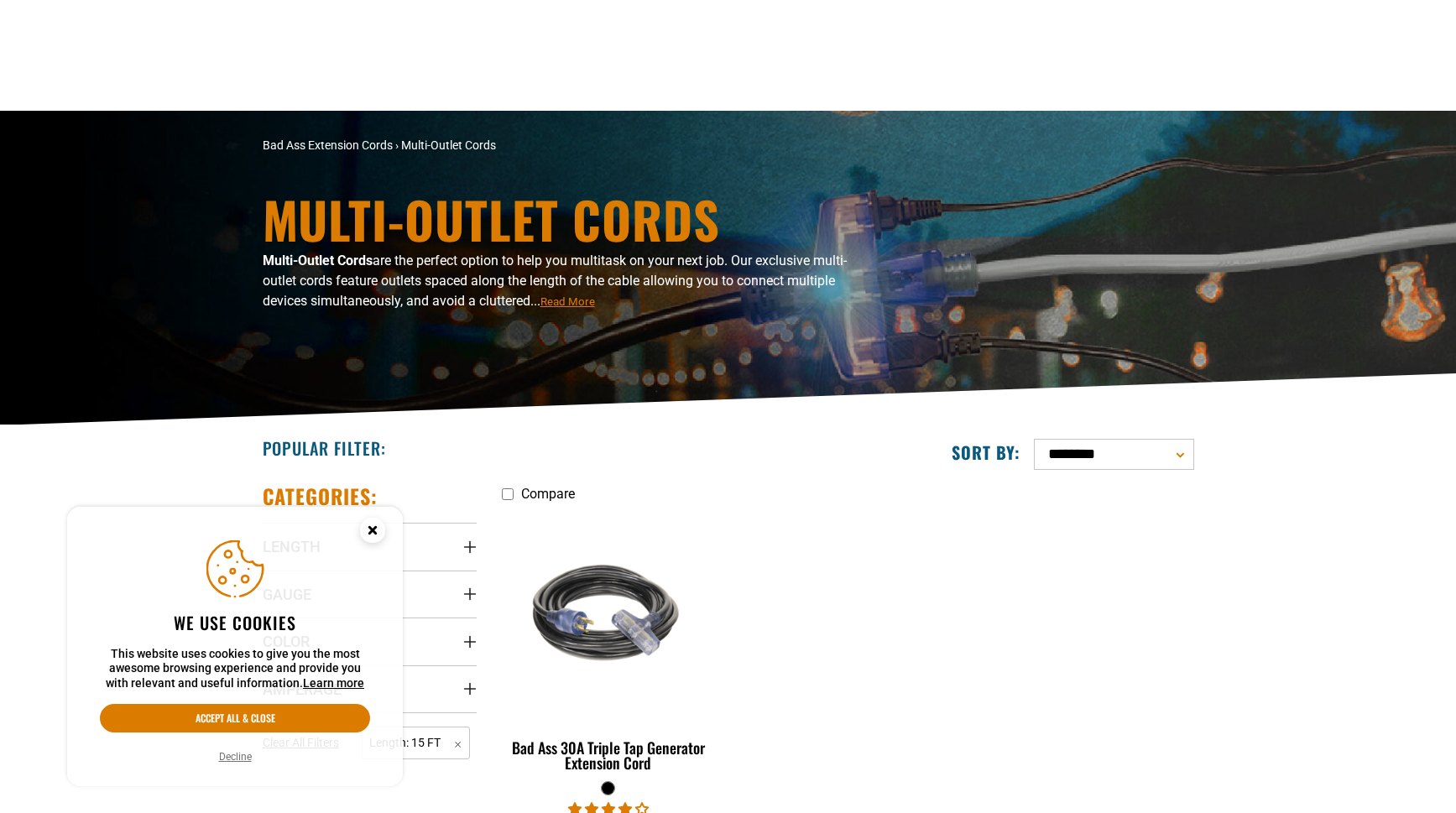  What do you see at coordinates (609, 645) in the screenshot?
I see `a: black Bad Ass 30A Triple Tap Generator Extension Cord` at bounding box center [609, 645].